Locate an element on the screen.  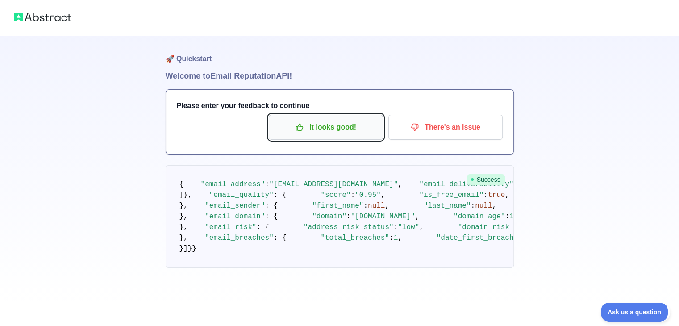
span: "domain_risk_status" is located at coordinates (501, 227).